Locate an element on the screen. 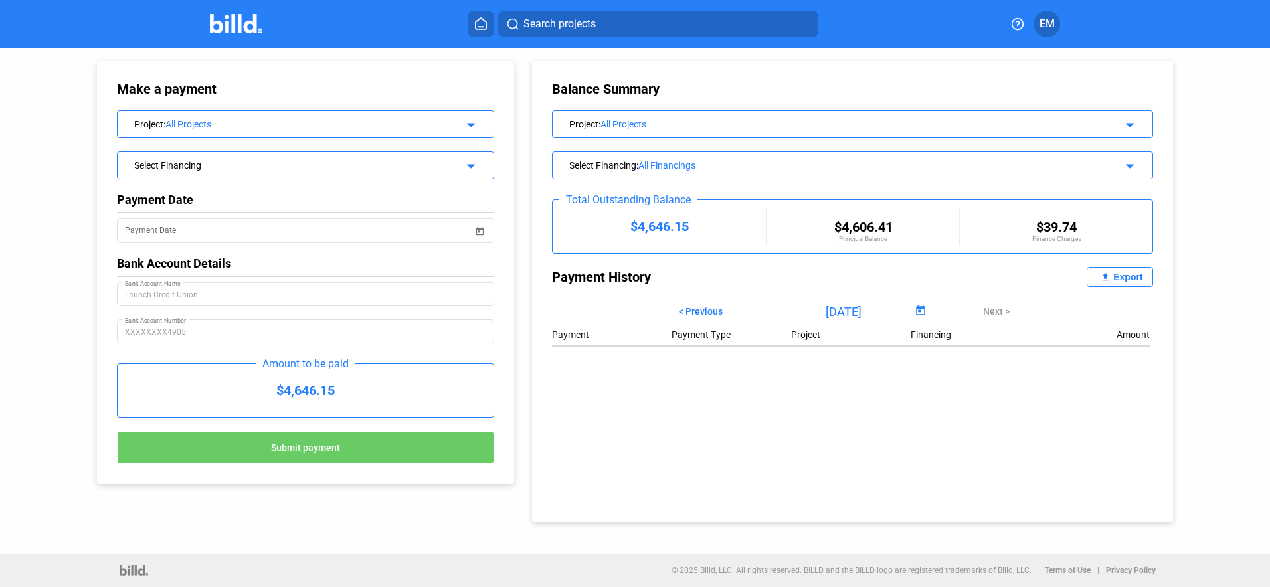 The width and height of the screenshot is (1270, 587). div: Balance Summary is located at coordinates (852, 89).